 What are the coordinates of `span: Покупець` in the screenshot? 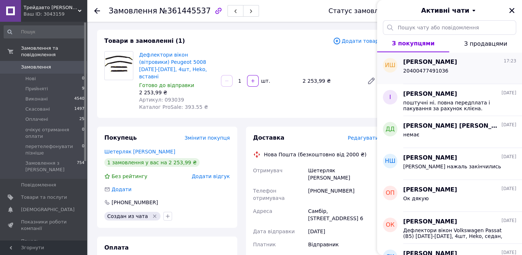 It's located at (121, 137).